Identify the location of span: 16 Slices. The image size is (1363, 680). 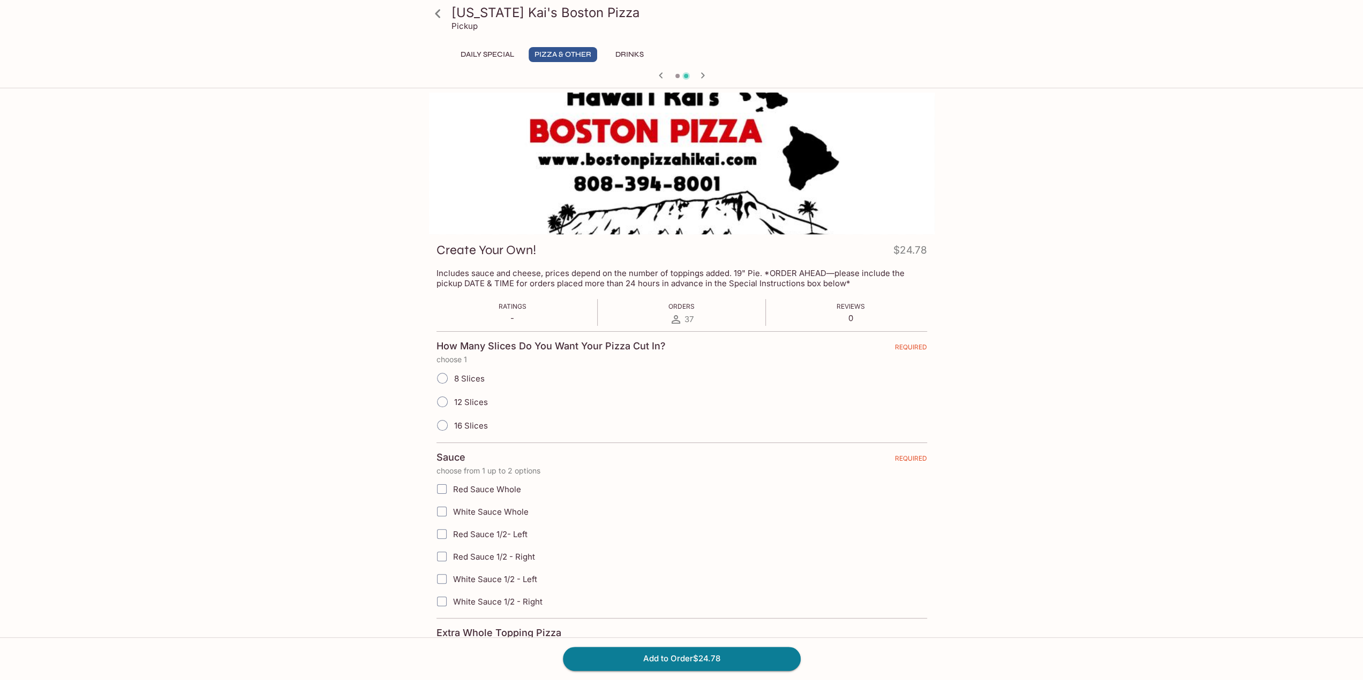
(471, 426).